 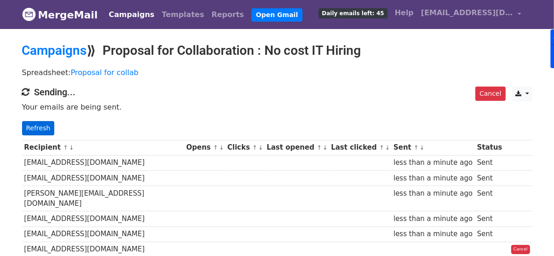 What do you see at coordinates (277, 72) in the screenshot?
I see `p: Spreadsheet:` at bounding box center [277, 72].